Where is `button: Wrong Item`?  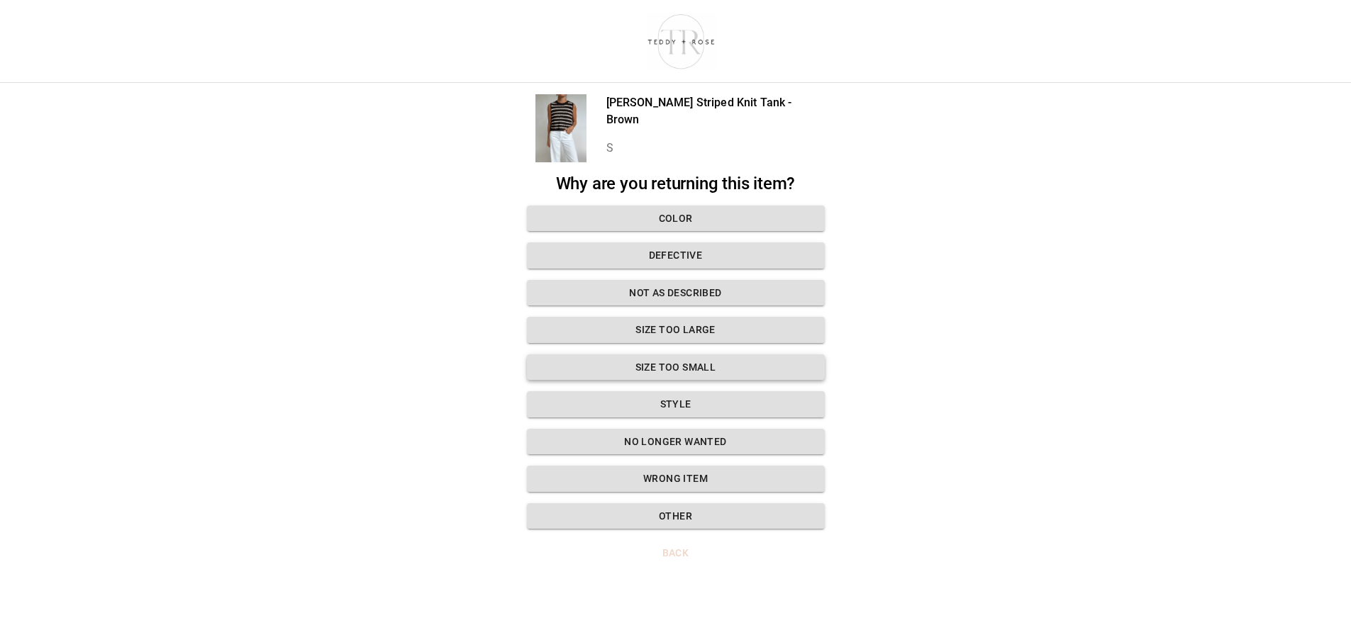 button: Wrong Item is located at coordinates (676, 479).